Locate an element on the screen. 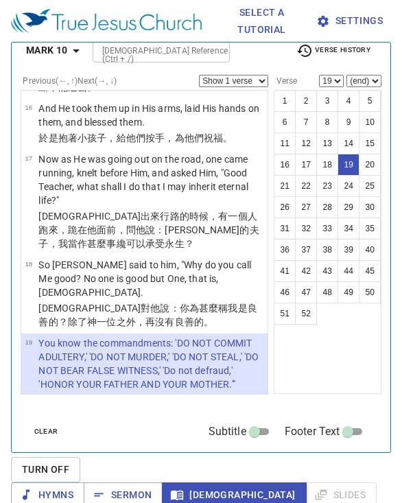 This screenshot has width=402, height=503. wg166: 生 is located at coordinates (185, 244).